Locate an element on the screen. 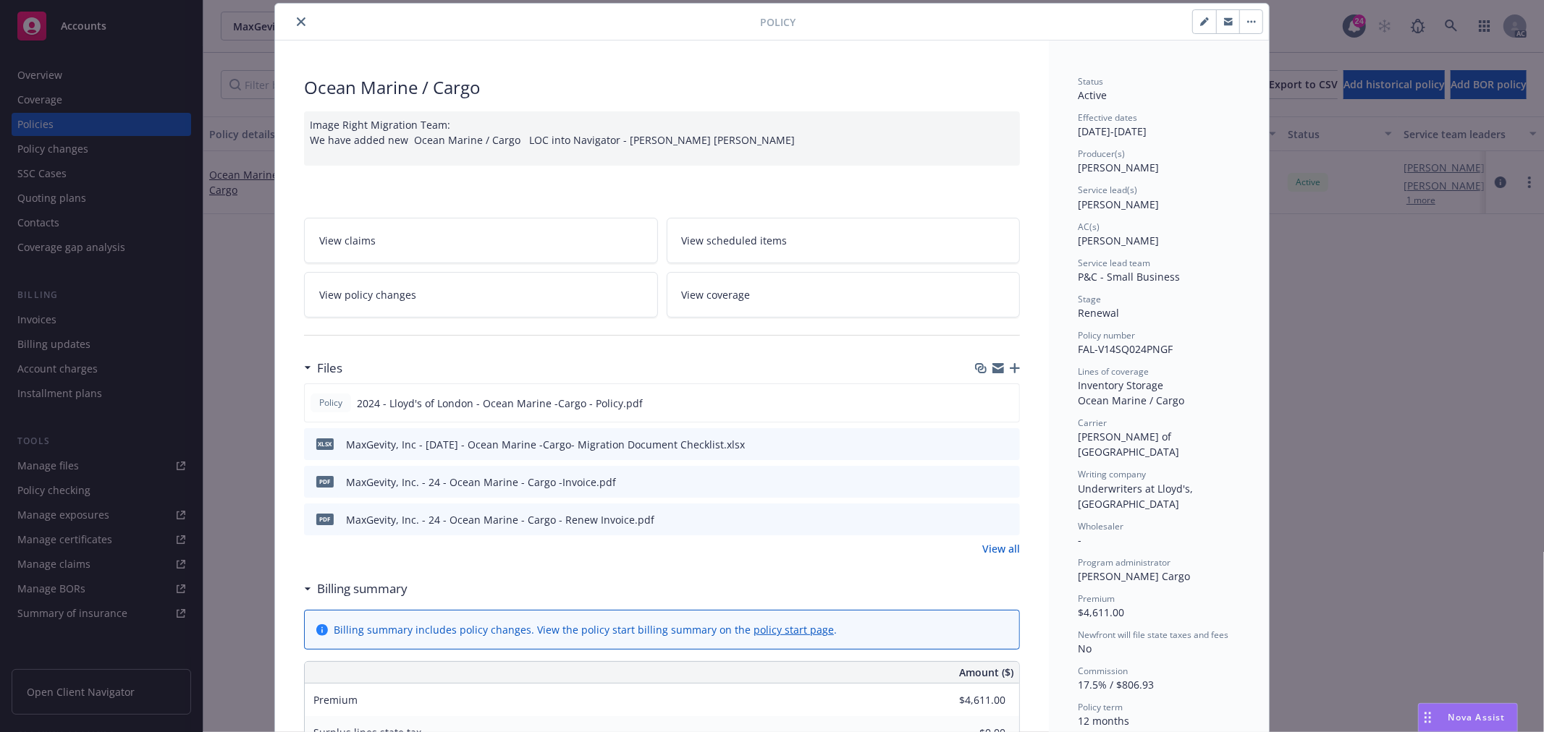 This screenshot has width=1544, height=732. h3: Billing summary is located at coordinates (362, 589).